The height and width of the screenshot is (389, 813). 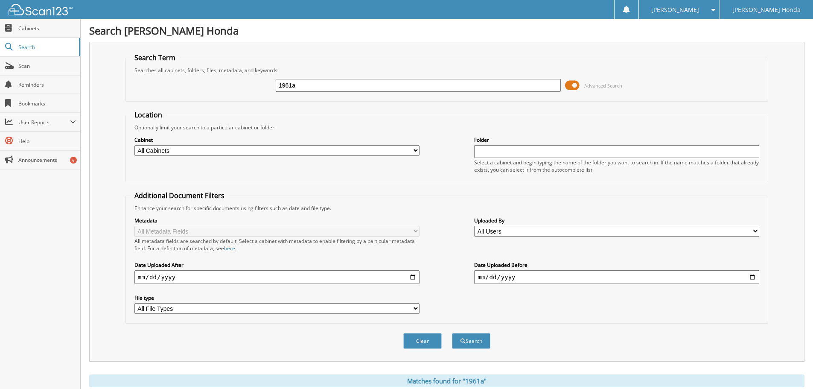 What do you see at coordinates (41, 9) in the screenshot?
I see `img: scan123-logo-white.svg` at bounding box center [41, 9].